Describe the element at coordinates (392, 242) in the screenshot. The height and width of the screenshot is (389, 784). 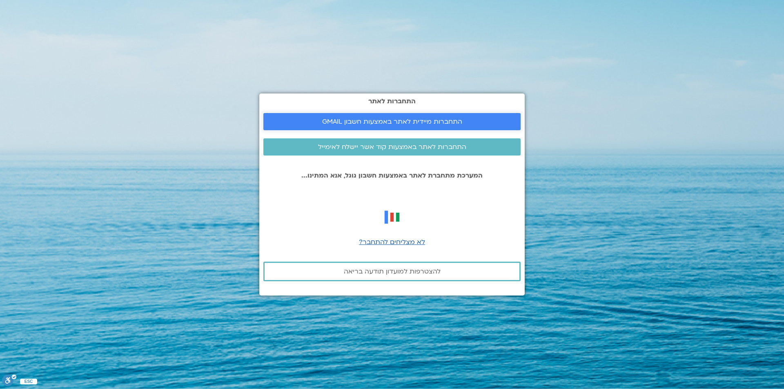
I see `span: לא מצליחים להתחבר?` at that location.